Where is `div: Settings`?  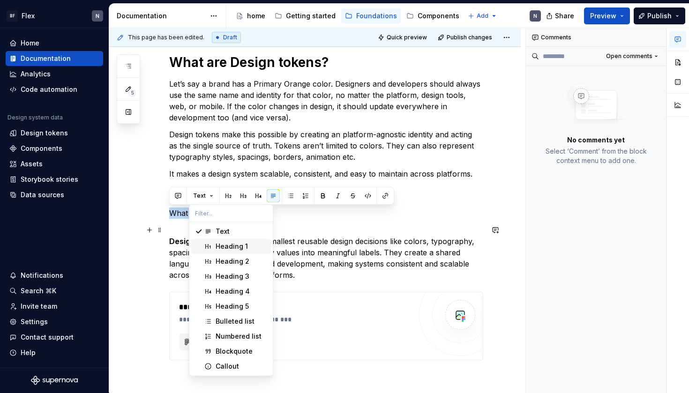
div: Settings is located at coordinates (34, 322).